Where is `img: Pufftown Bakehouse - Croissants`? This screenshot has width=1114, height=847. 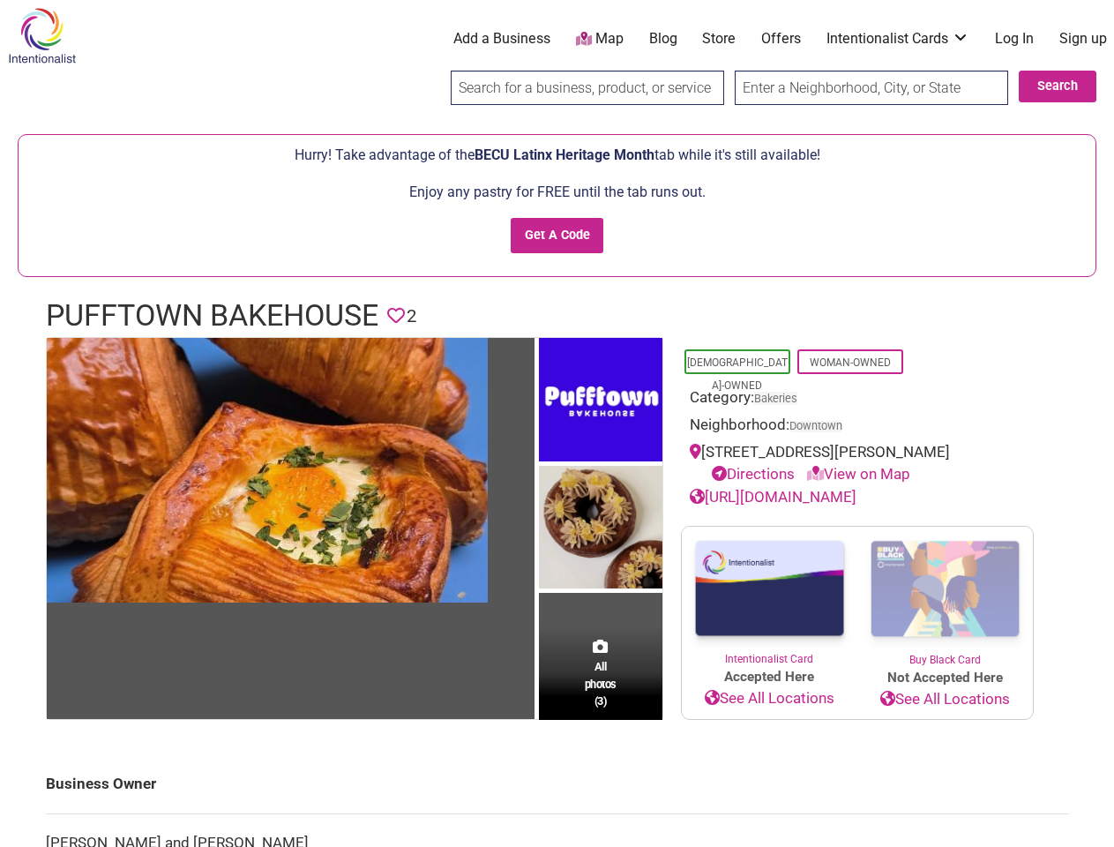 img: Pufftown Bakehouse - Croissants is located at coordinates (267, 470).